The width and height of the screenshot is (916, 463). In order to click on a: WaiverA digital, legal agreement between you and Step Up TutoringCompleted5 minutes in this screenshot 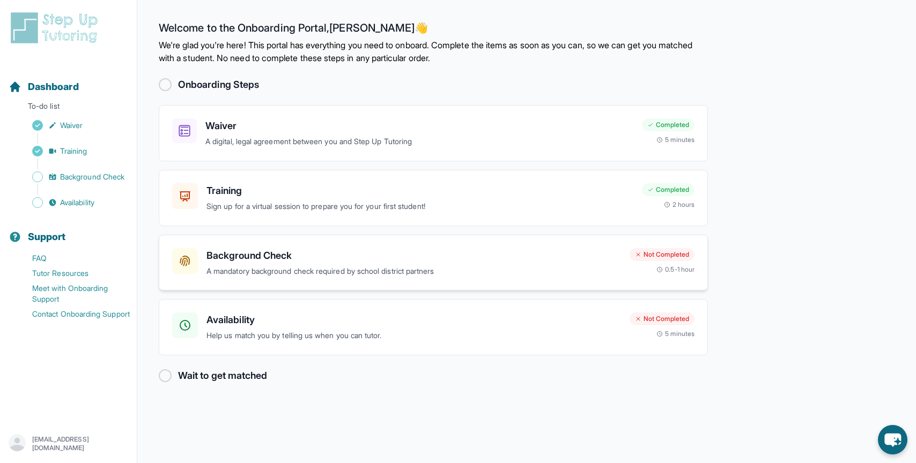, I will do `click(433, 133)`.